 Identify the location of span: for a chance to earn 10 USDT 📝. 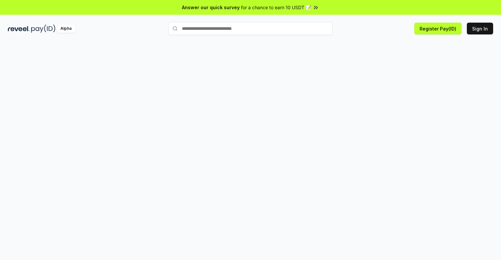
(276, 7).